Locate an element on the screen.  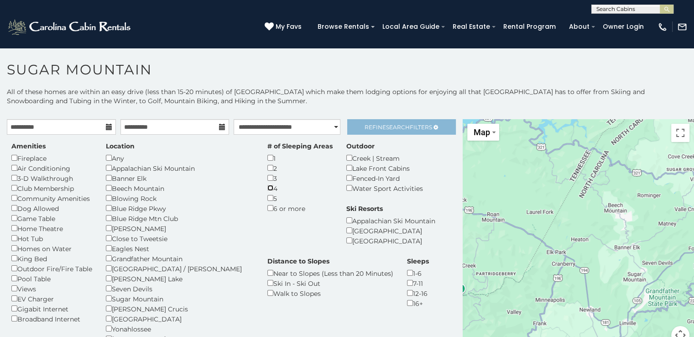
span: Map is located at coordinates (482, 132).